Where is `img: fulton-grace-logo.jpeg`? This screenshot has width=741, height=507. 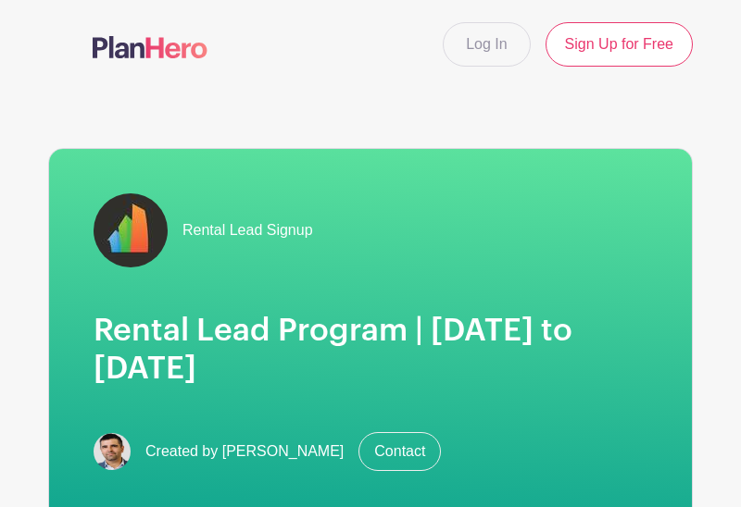 img: fulton-grace-logo.jpeg is located at coordinates (131, 231).